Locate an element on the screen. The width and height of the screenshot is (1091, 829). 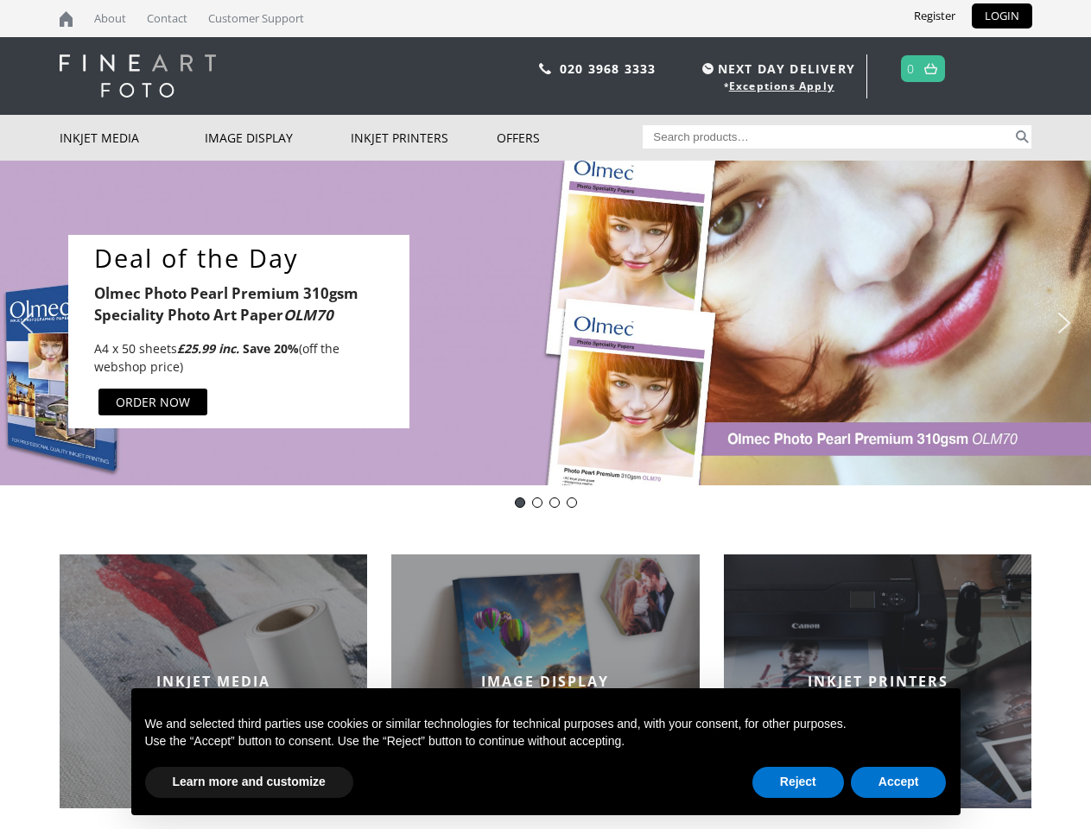
input: Search products… is located at coordinates (828, 136).